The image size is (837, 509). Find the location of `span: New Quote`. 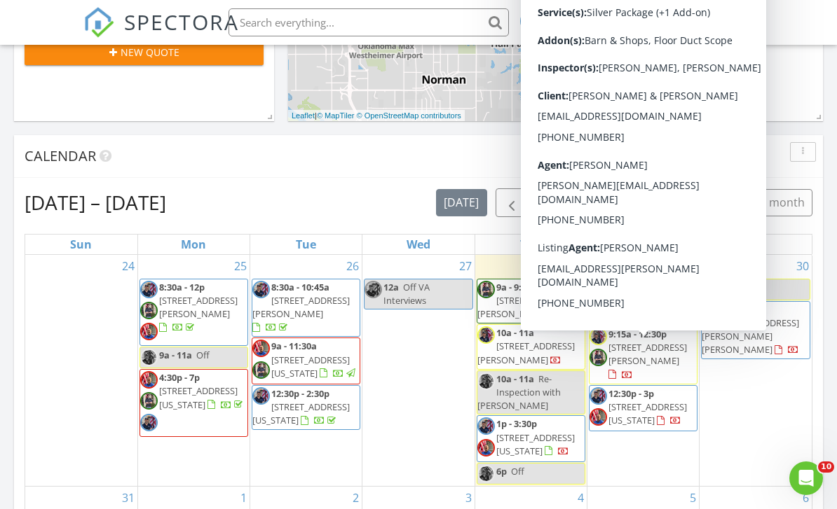

span: New Quote is located at coordinates (150, 52).